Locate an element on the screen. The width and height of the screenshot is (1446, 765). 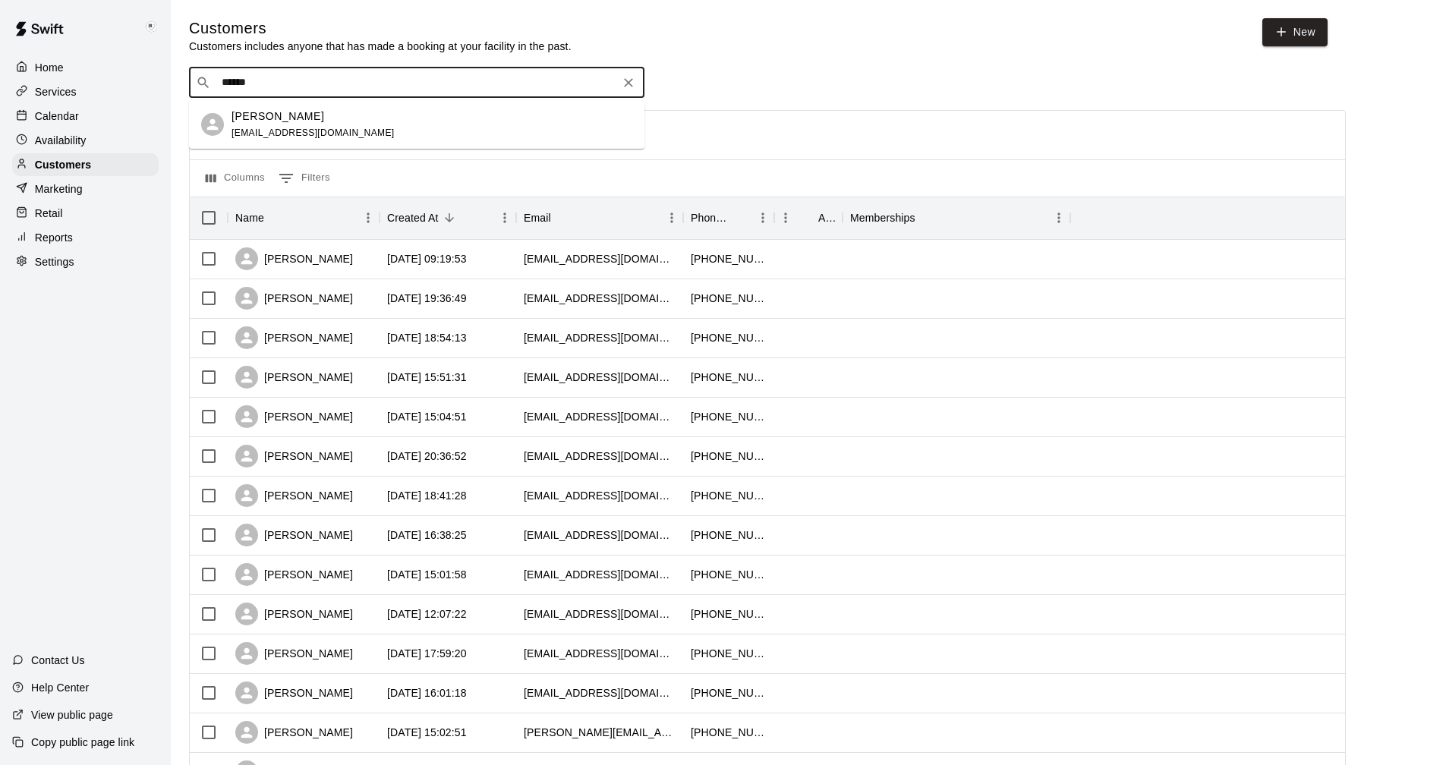
div: bledsoeashton@gmail.com is located at coordinates (600, 338).